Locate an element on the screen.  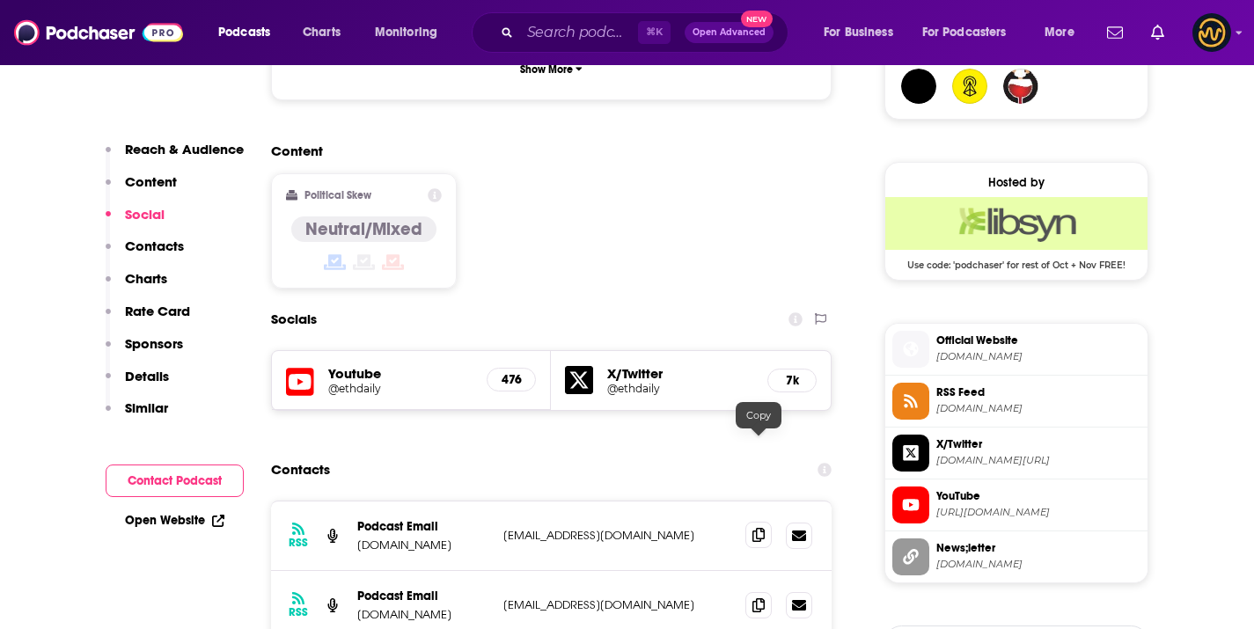
a: ethdaily is located at coordinates (970, 86).